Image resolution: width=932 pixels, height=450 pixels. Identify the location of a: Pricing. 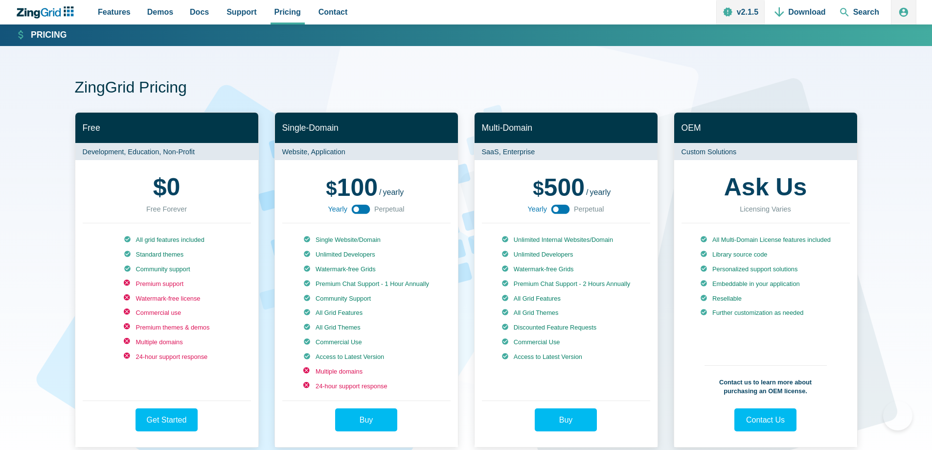
(42, 35).